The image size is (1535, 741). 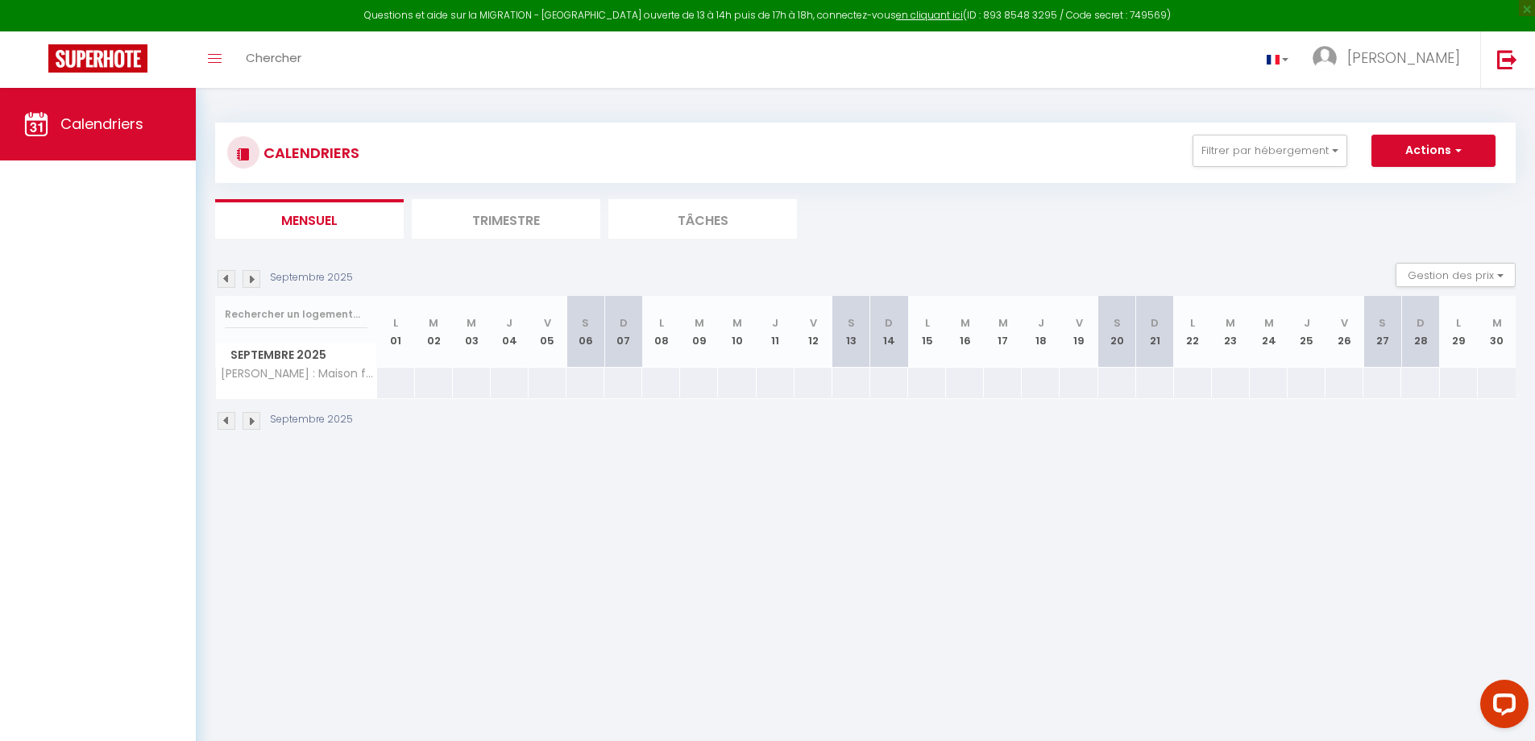 I want to click on th: 02, so click(x=434, y=331).